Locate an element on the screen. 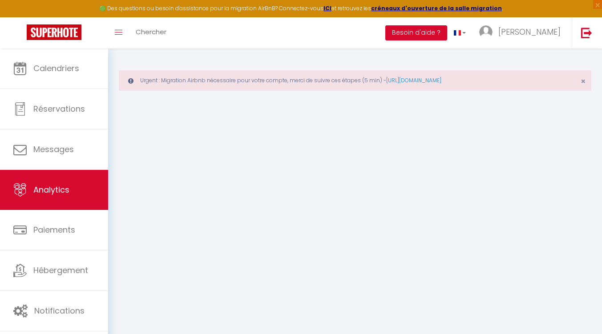 The width and height of the screenshot is (602, 334). button: Ouvrir le widget de chat LiveChat is located at coordinates (20, 17).